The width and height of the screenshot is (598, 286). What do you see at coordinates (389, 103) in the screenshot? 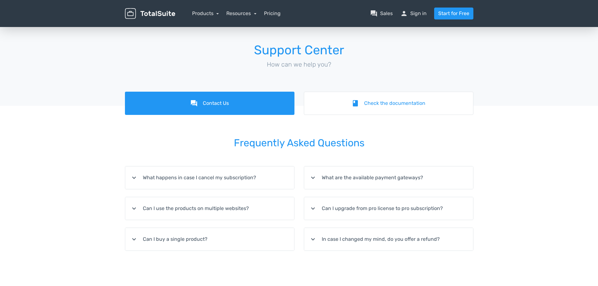
I see `a: bookCheck the documentation` at bounding box center [389, 103].